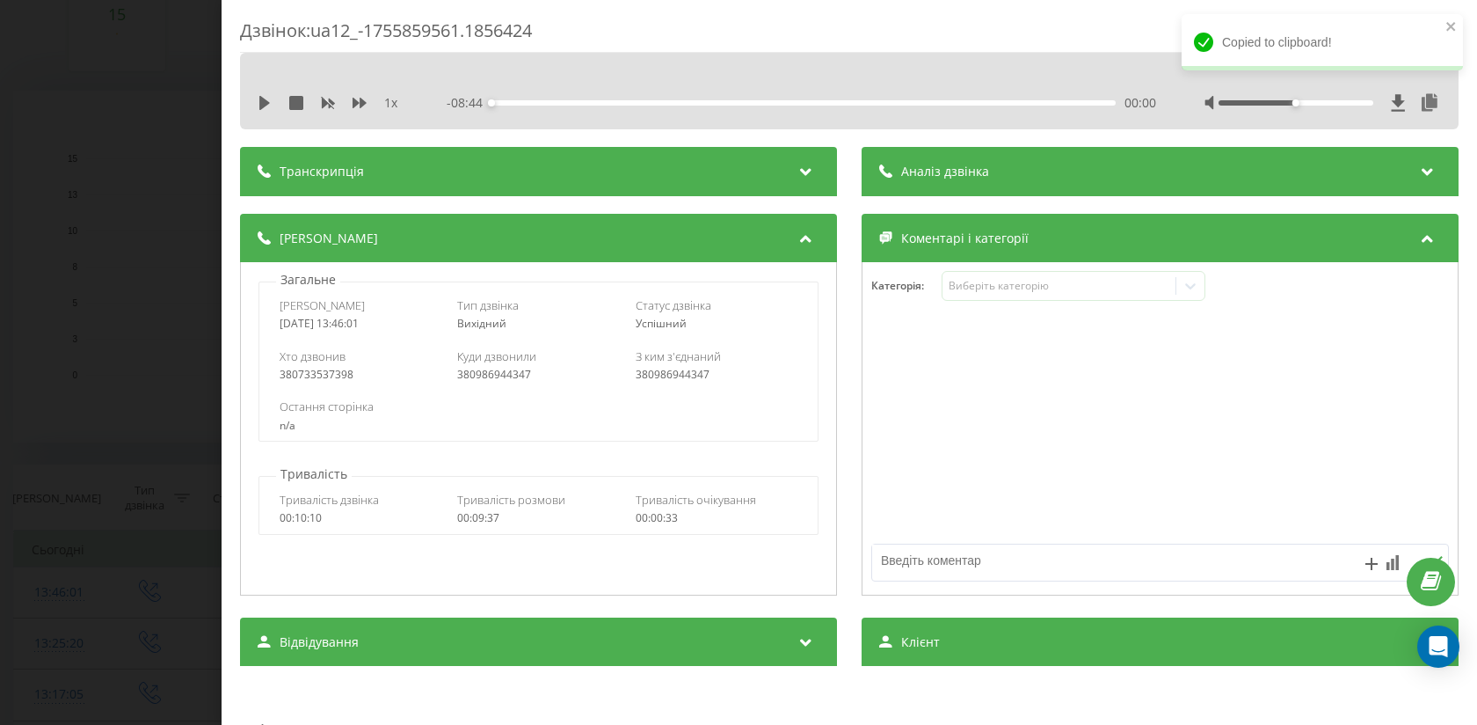 Image resolution: width=1477 pixels, height=725 pixels. Describe the element at coordinates (674, 305) in the screenshot. I see `span: Статус дзвінка` at that location.